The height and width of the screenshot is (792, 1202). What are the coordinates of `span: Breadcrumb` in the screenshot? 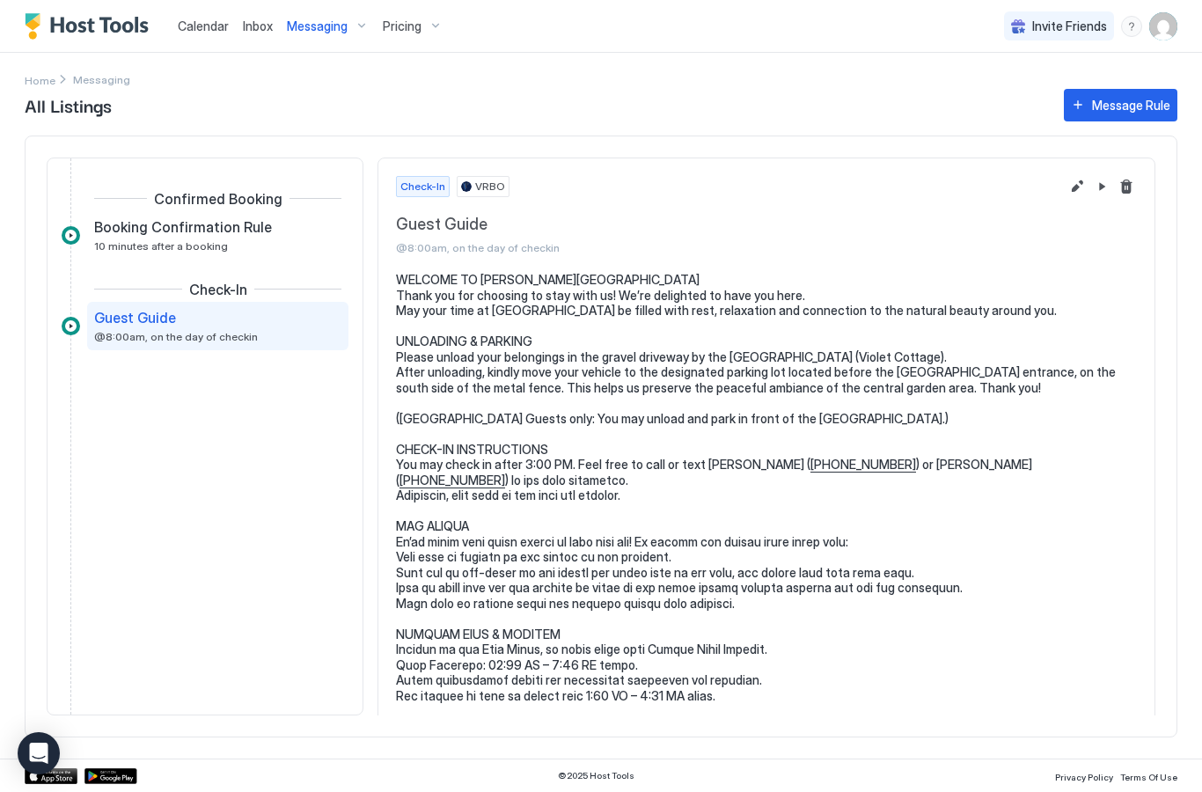 It's located at (101, 79).